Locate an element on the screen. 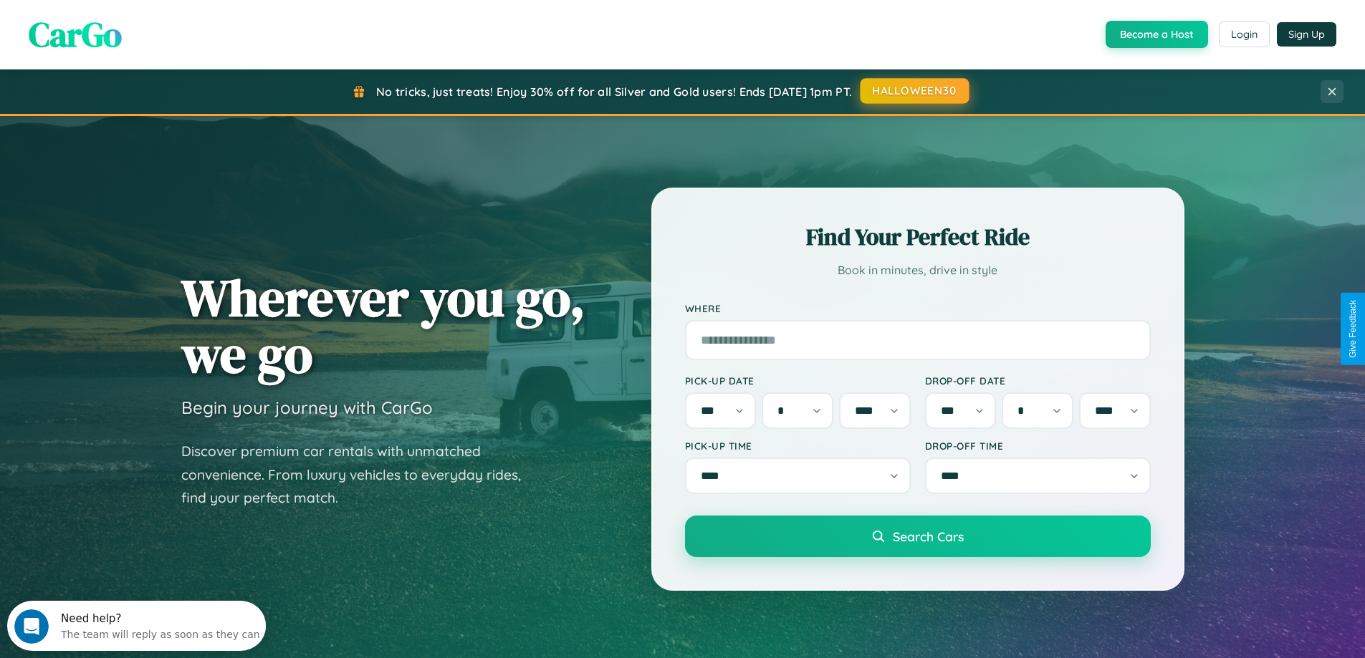 The image size is (1365, 658). span: Search Cars is located at coordinates (928, 536).